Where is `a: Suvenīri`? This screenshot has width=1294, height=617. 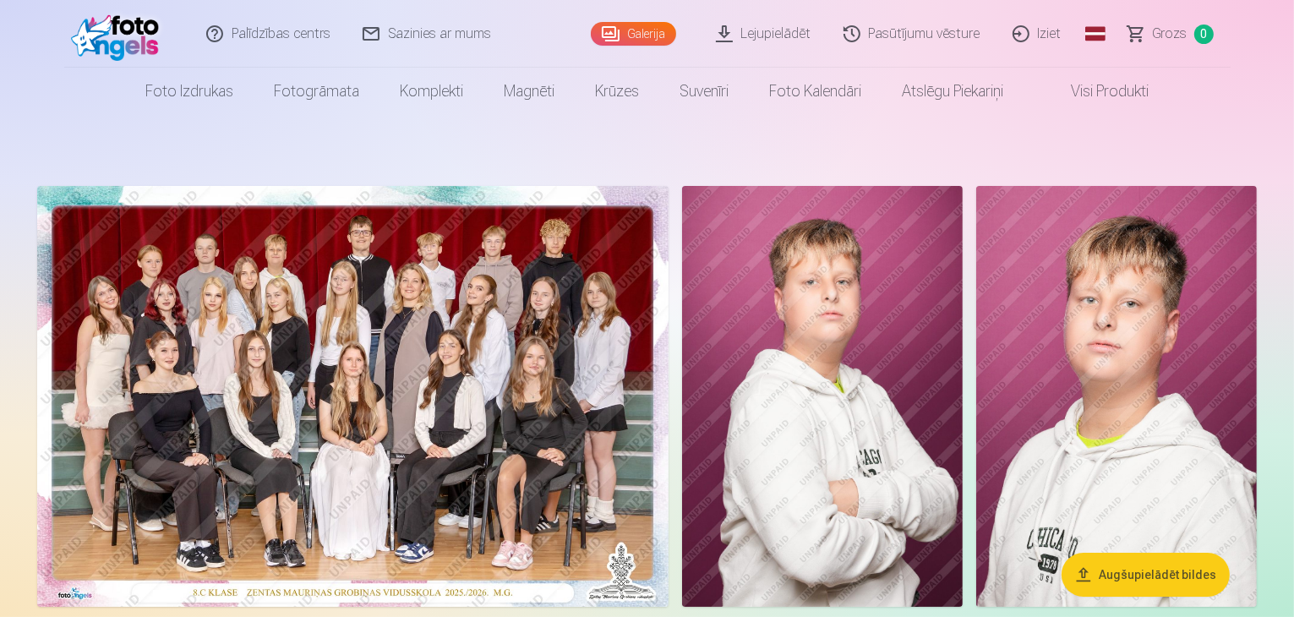
a: Suvenīri is located at coordinates (704, 91).